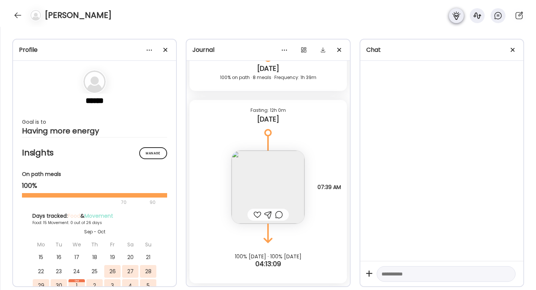 Image resolution: width=536 pixels, height=290 pixels. What do you see at coordinates (268, 110) in the screenshot?
I see `div: Fasting: 12h 0m` at bounding box center [268, 110].